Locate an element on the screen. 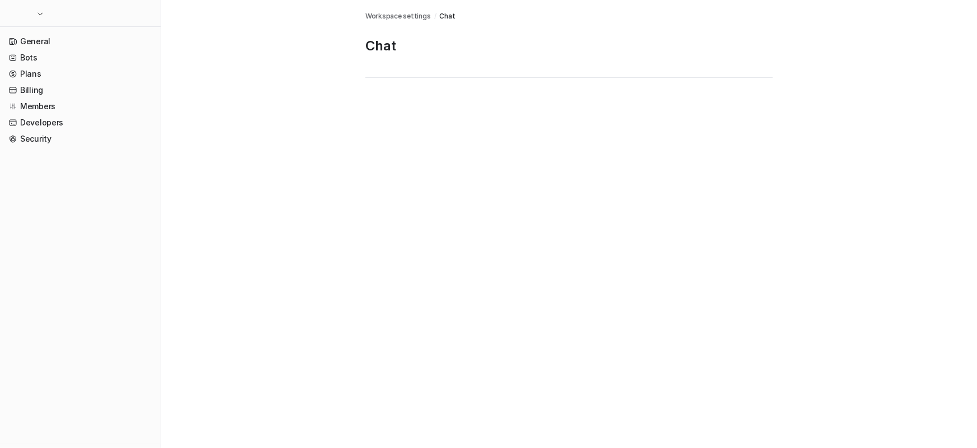 Image resolution: width=977 pixels, height=448 pixels. a: Security is located at coordinates (80, 139).